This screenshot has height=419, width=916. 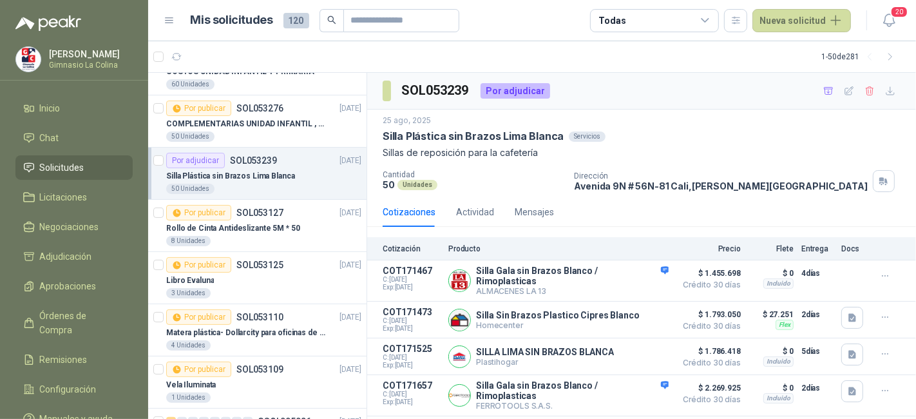 I want to click on p: SOL053125, so click(x=260, y=265).